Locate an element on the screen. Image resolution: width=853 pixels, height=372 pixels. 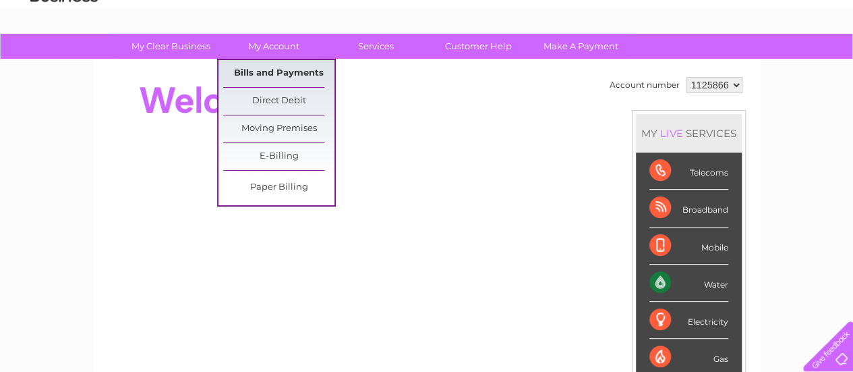
span: 0333 014 3131 is located at coordinates (646, 15).